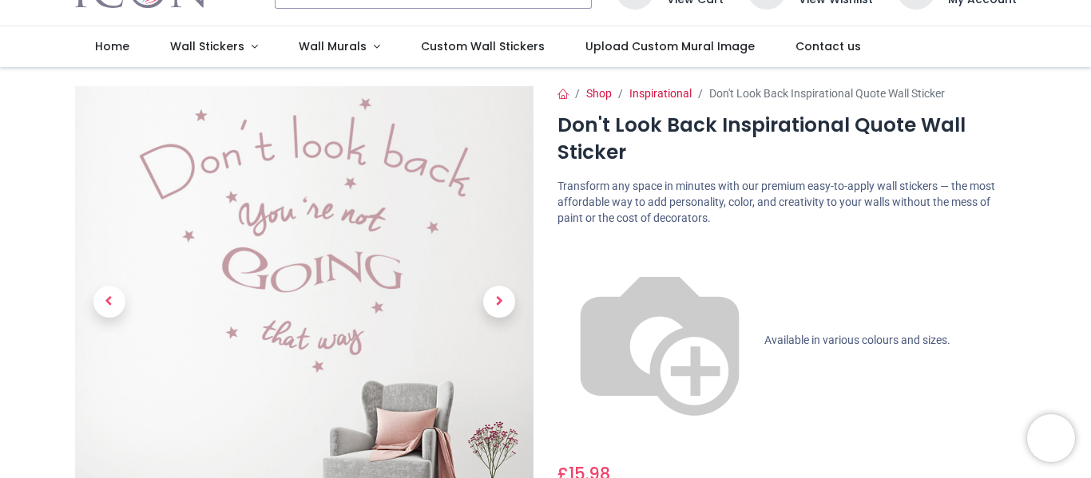 The width and height of the screenshot is (1091, 478). I want to click on span: Previous, so click(109, 302).